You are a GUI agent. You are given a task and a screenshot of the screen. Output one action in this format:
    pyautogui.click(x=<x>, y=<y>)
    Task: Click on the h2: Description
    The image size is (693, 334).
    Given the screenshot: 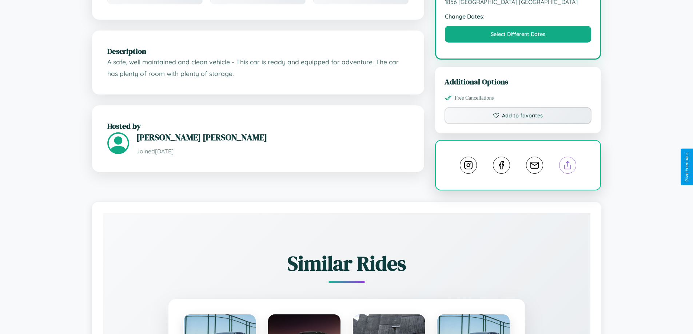 What is the action you would take?
    pyautogui.click(x=258, y=51)
    